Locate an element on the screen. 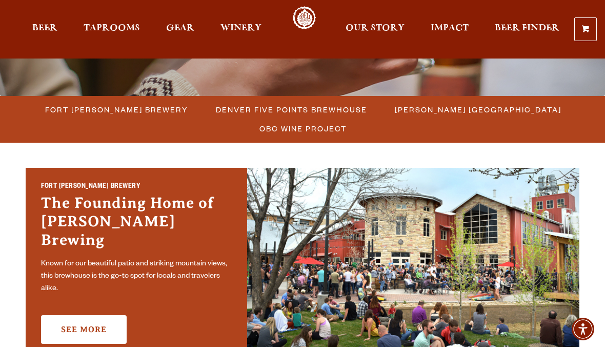  span: Denver Five Points Brewhouse is located at coordinates (291, 109).